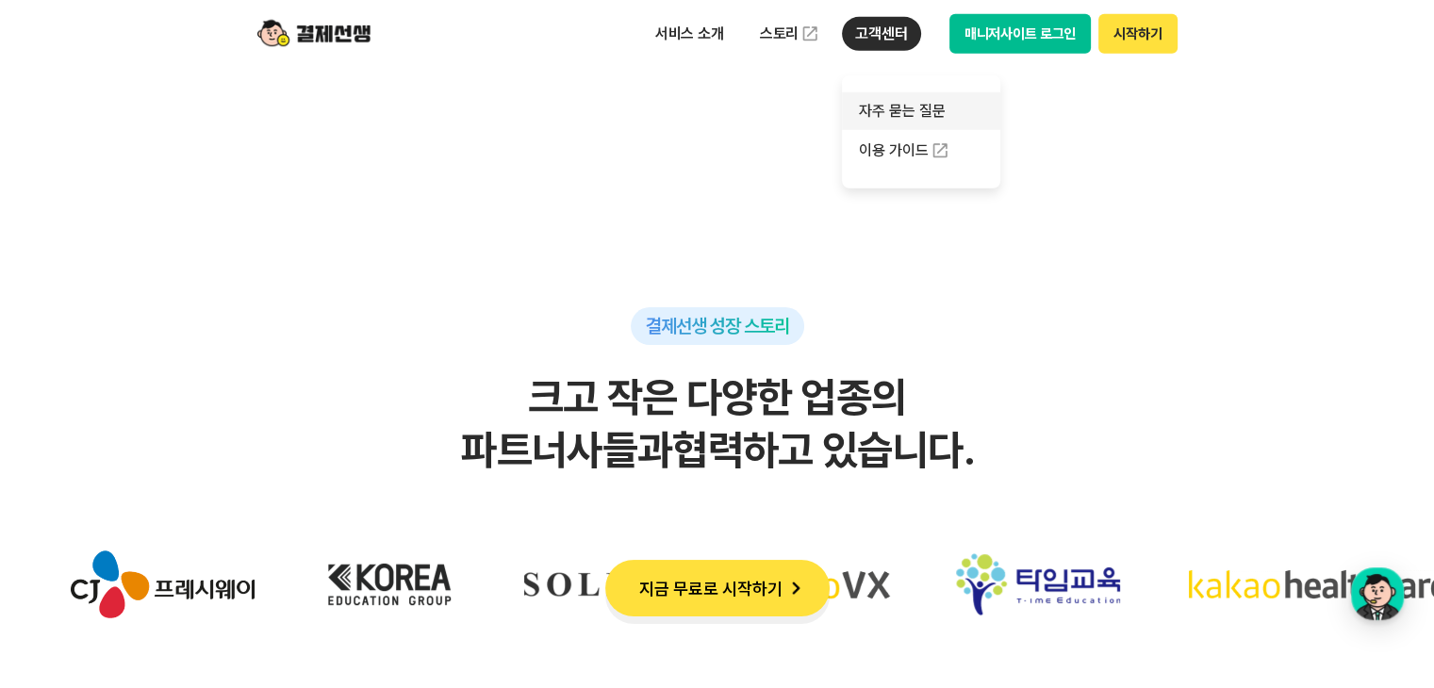 This screenshot has height=688, width=1434. I want to click on p: 고객센터, so click(881, 34).